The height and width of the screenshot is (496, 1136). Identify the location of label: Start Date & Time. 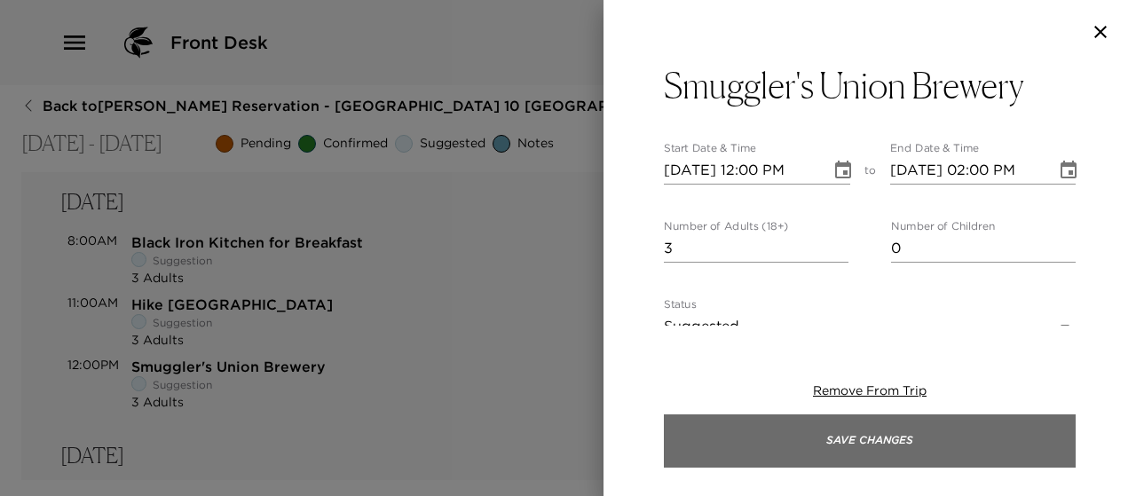
(710, 148).